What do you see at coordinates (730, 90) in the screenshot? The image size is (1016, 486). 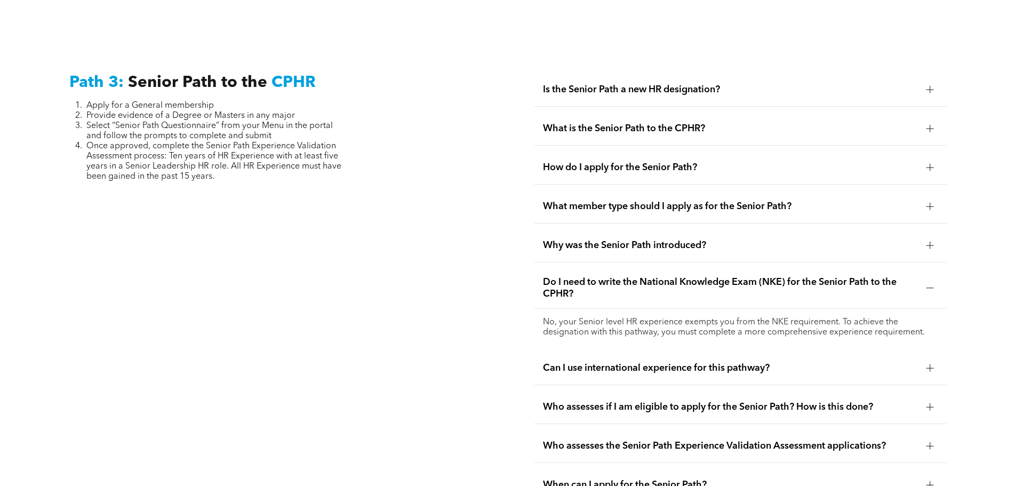 I see `span: Is the Senior Path a new HR designation?` at bounding box center [730, 90].